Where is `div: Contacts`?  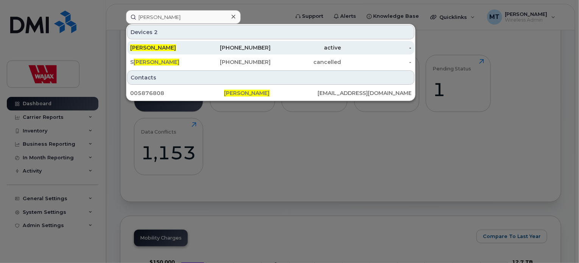 div: Contacts is located at coordinates (271, 78).